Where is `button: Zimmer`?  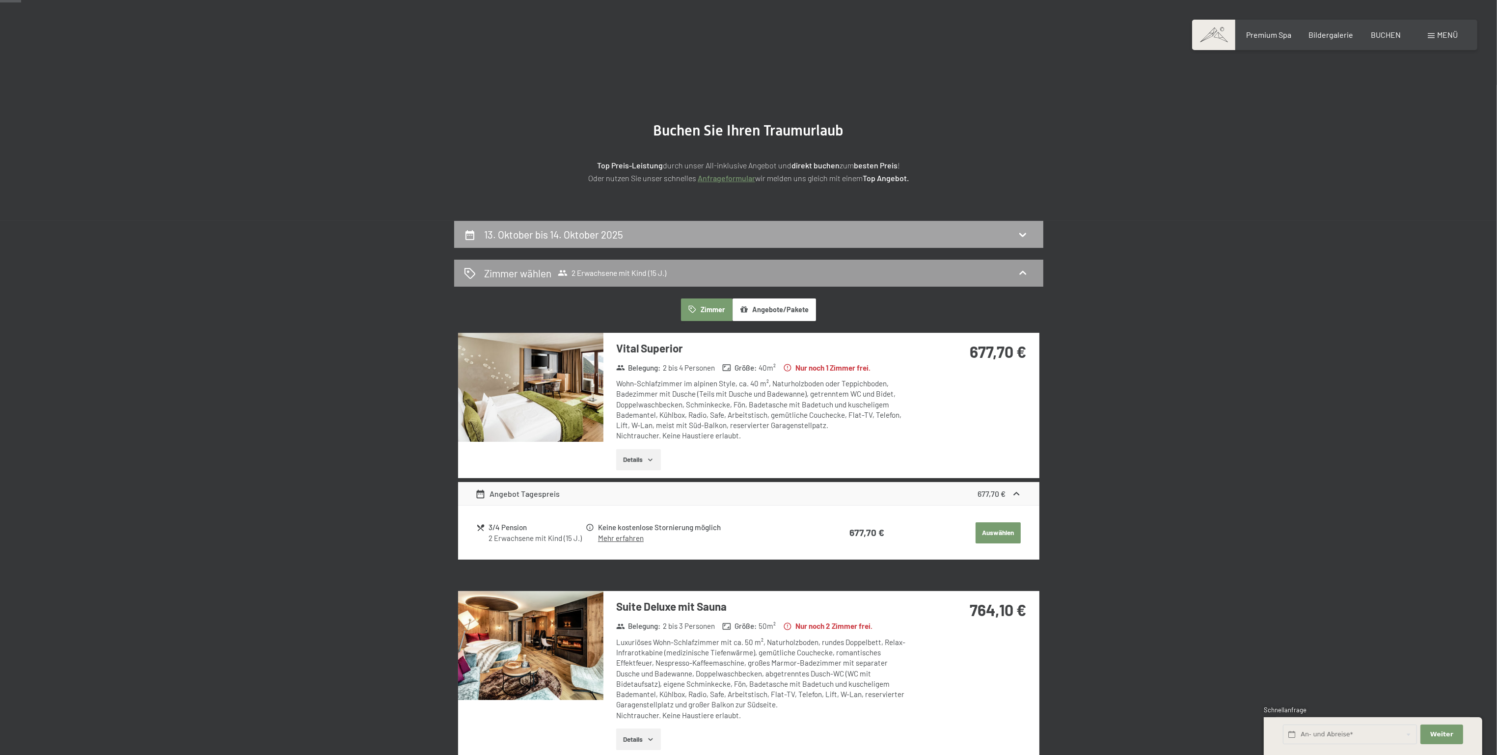
button: Zimmer is located at coordinates (707, 310).